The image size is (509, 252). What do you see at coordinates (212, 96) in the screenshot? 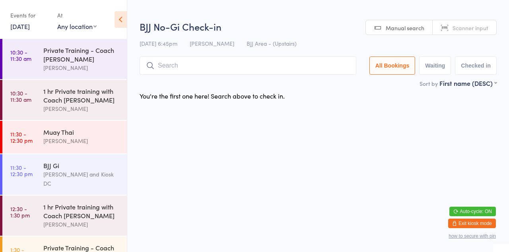
I see `div: You're the first one here! Search above to check in.` at bounding box center [212, 96].